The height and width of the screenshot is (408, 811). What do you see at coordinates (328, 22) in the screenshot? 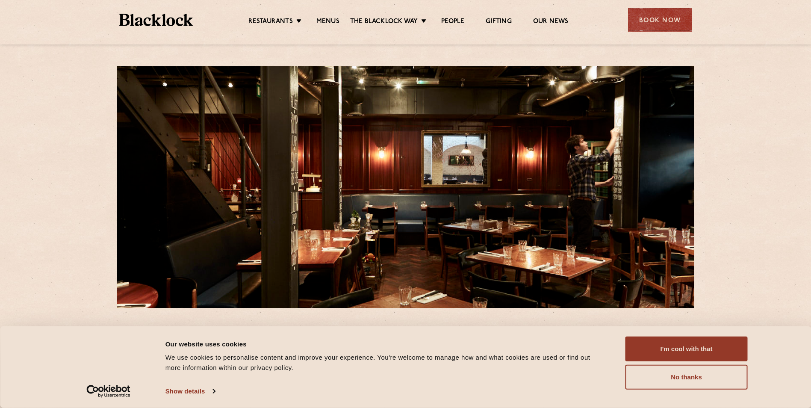
I see `a: Menus` at bounding box center [328, 22].